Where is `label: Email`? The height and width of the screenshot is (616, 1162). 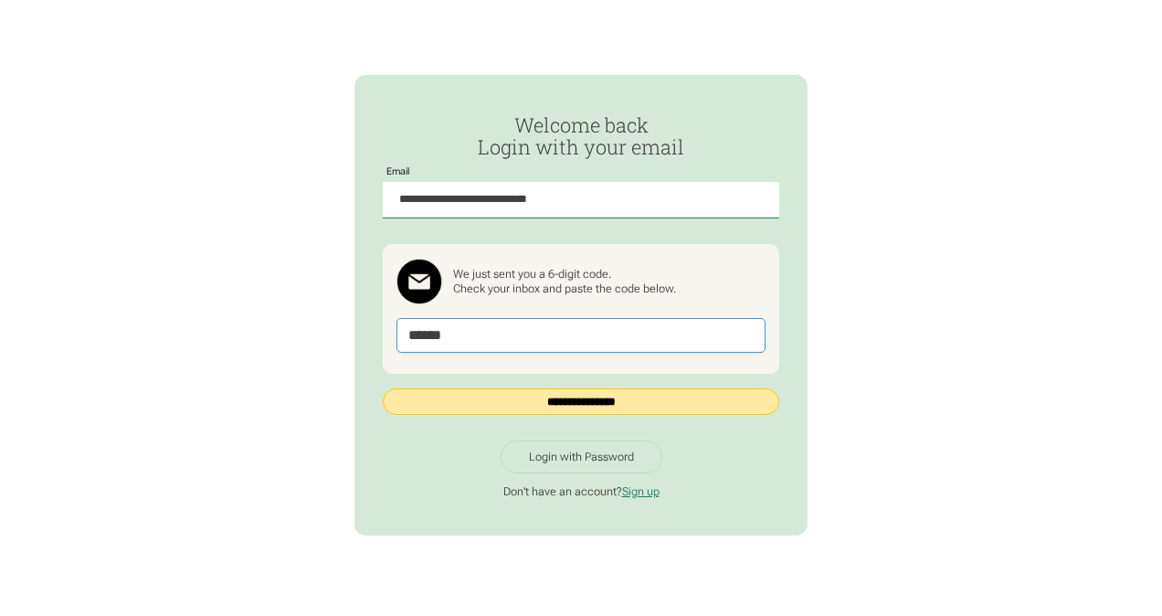 label: Email is located at coordinates (398, 172).